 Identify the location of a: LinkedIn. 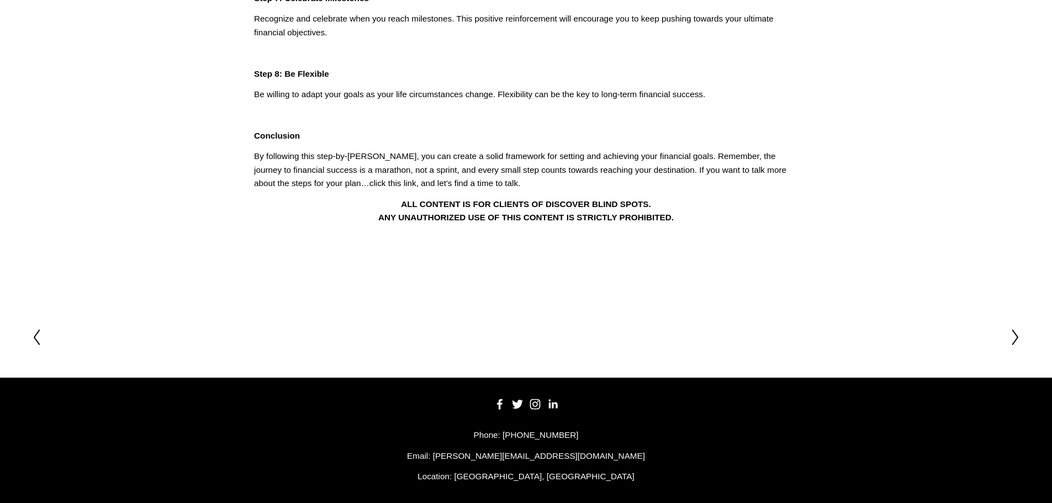
(553, 404).